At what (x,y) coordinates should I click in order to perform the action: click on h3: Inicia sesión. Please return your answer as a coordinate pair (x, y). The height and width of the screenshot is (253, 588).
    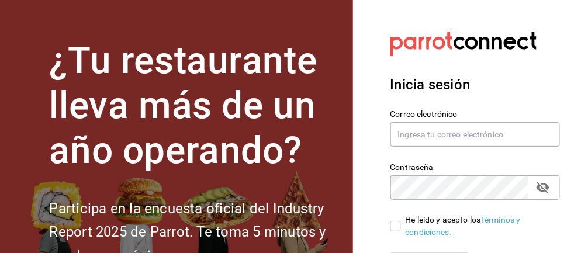
    Looking at the image, I should click on (475, 85).